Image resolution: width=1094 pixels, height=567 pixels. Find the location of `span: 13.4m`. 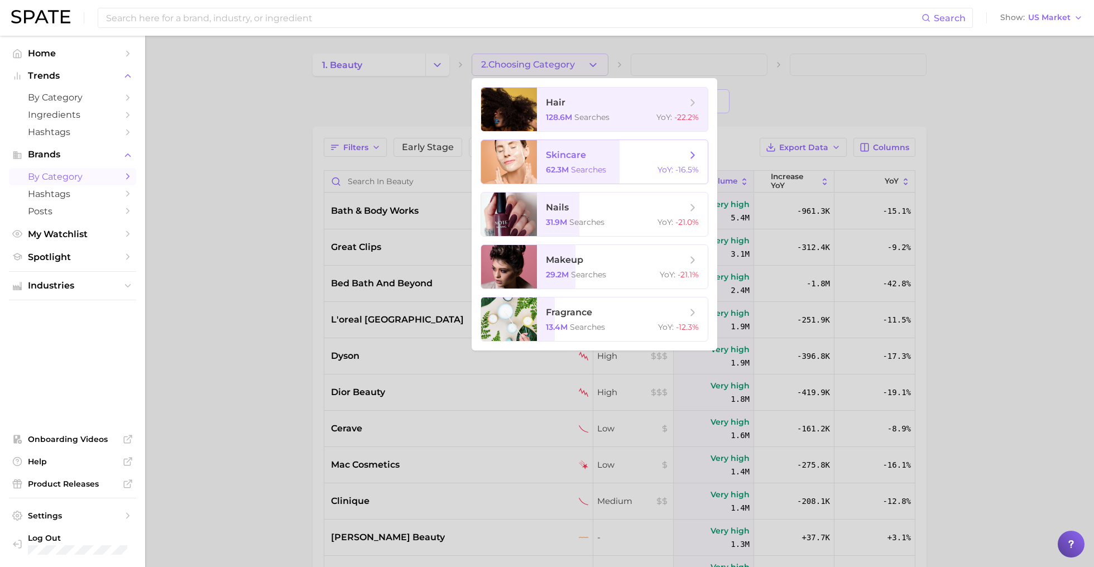

span: 13.4m is located at coordinates (556, 327).